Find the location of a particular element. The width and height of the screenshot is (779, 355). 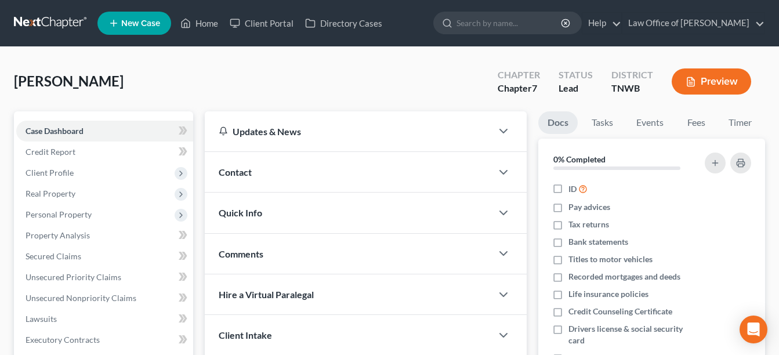

div: Status is located at coordinates (576, 75).